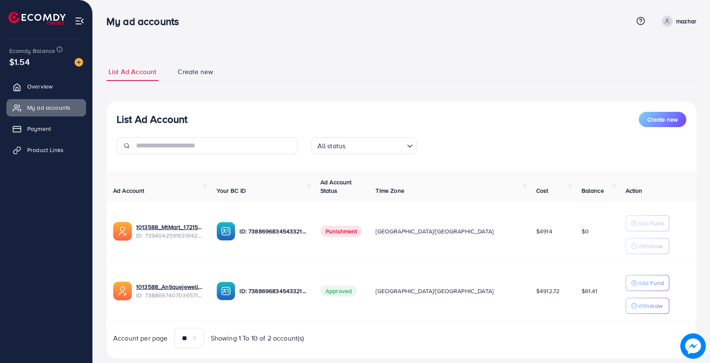 Image resolution: width=710 pixels, height=363 pixels. What do you see at coordinates (132, 72) in the screenshot?
I see `span: List Ad Account` at bounding box center [132, 72].